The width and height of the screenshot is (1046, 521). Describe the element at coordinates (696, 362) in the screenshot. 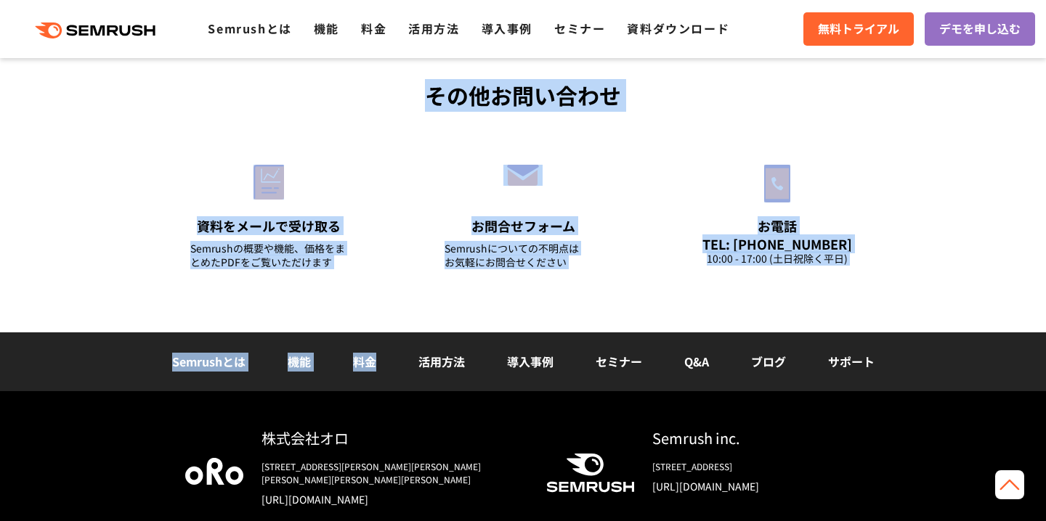

I see `a: Q&A` at that location.